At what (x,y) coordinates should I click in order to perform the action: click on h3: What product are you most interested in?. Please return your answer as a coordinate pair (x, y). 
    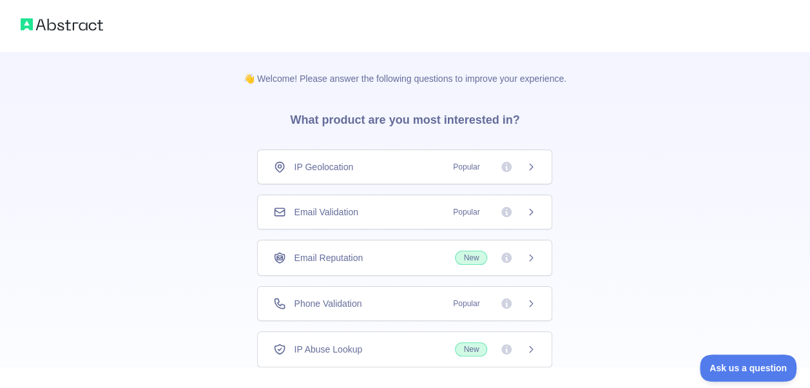
    Looking at the image, I should click on (405, 117).